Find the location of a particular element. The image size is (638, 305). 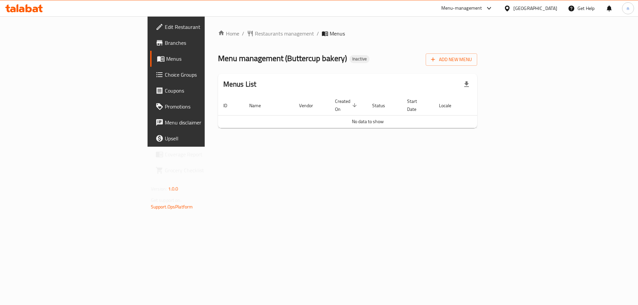

a: Coupons is located at coordinates (202, 91).